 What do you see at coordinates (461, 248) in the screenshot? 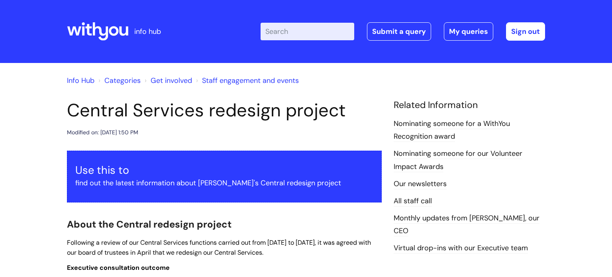
I see `a: Virtual drop-ins with our Executive team` at bounding box center [461, 248].